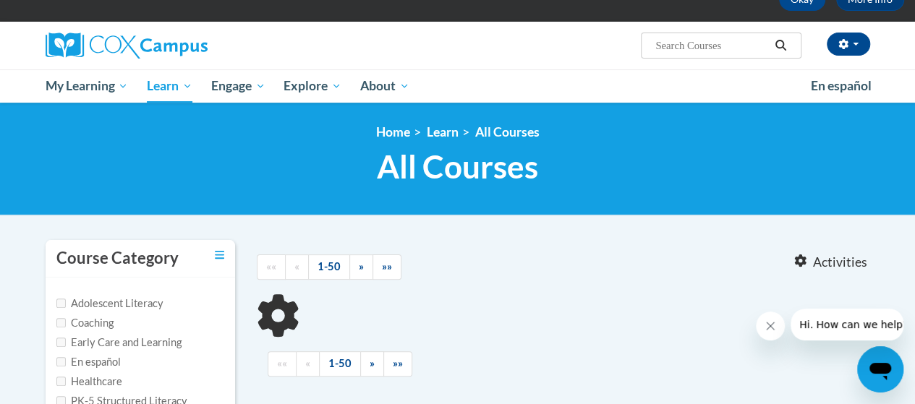 This screenshot has height=404, width=915. I want to click on span: My Learning, so click(86, 86).